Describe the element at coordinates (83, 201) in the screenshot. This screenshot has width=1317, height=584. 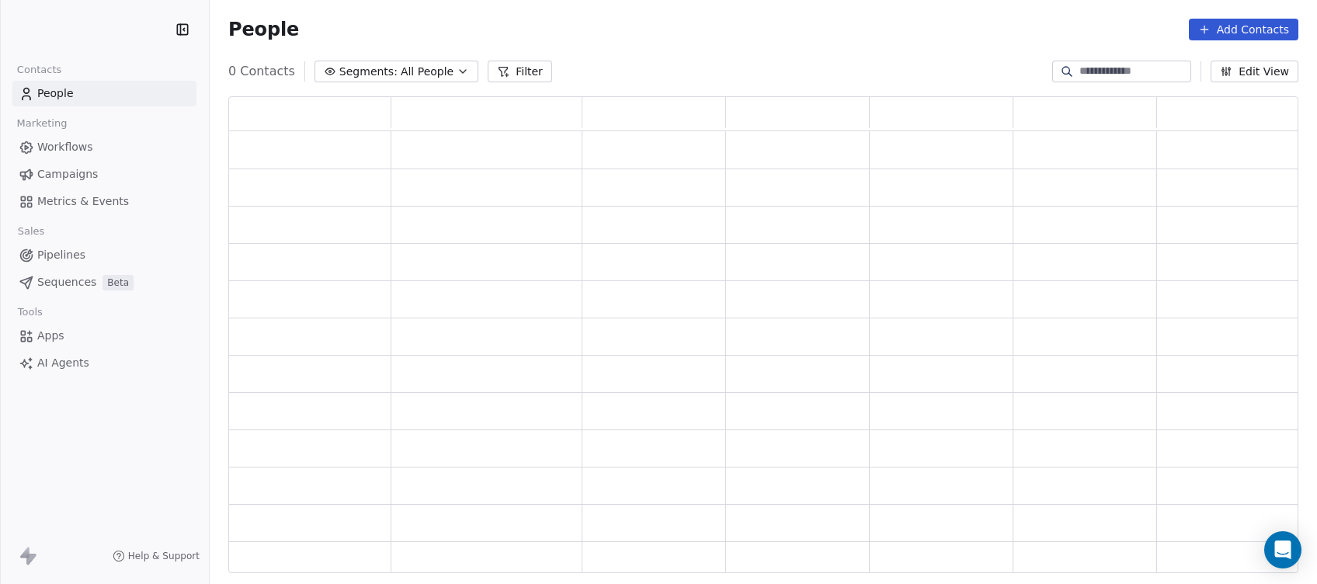
I see `span: Metrics & Events` at that location.